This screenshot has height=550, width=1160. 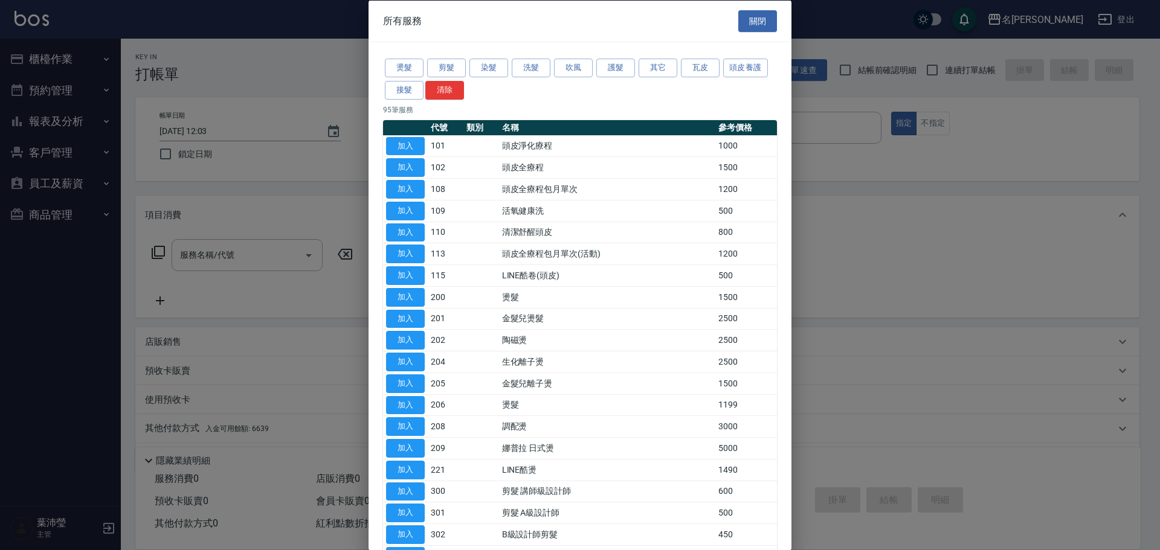 I want to click on td: 206, so click(x=445, y=405).